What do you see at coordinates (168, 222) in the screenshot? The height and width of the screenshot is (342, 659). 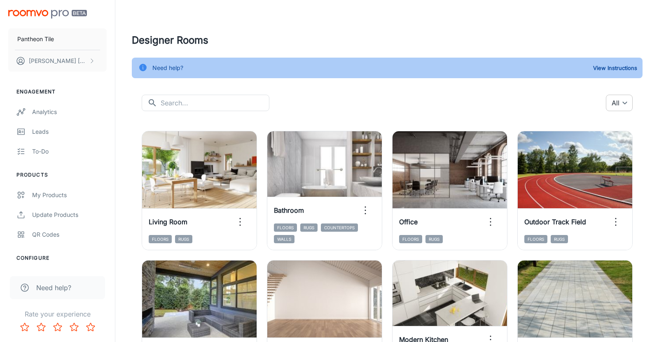 I see `h6: Living Room` at bounding box center [168, 222].